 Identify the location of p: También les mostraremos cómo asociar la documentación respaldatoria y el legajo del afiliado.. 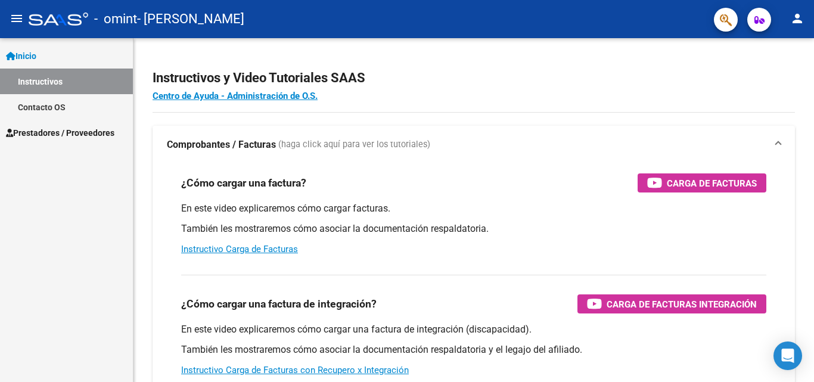
(473, 350).